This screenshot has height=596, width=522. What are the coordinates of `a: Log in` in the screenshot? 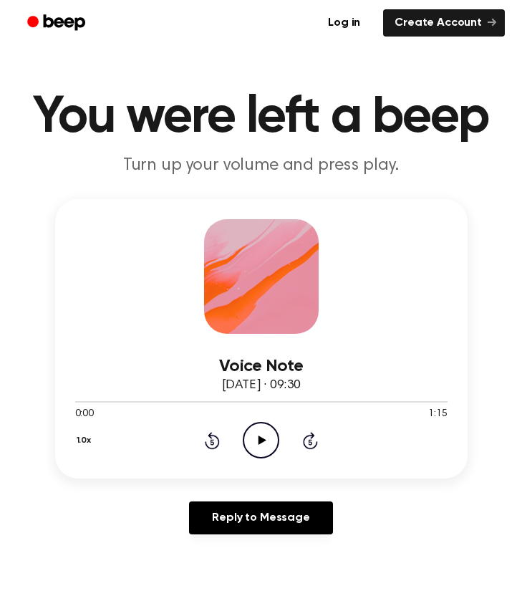 It's located at (344, 23).